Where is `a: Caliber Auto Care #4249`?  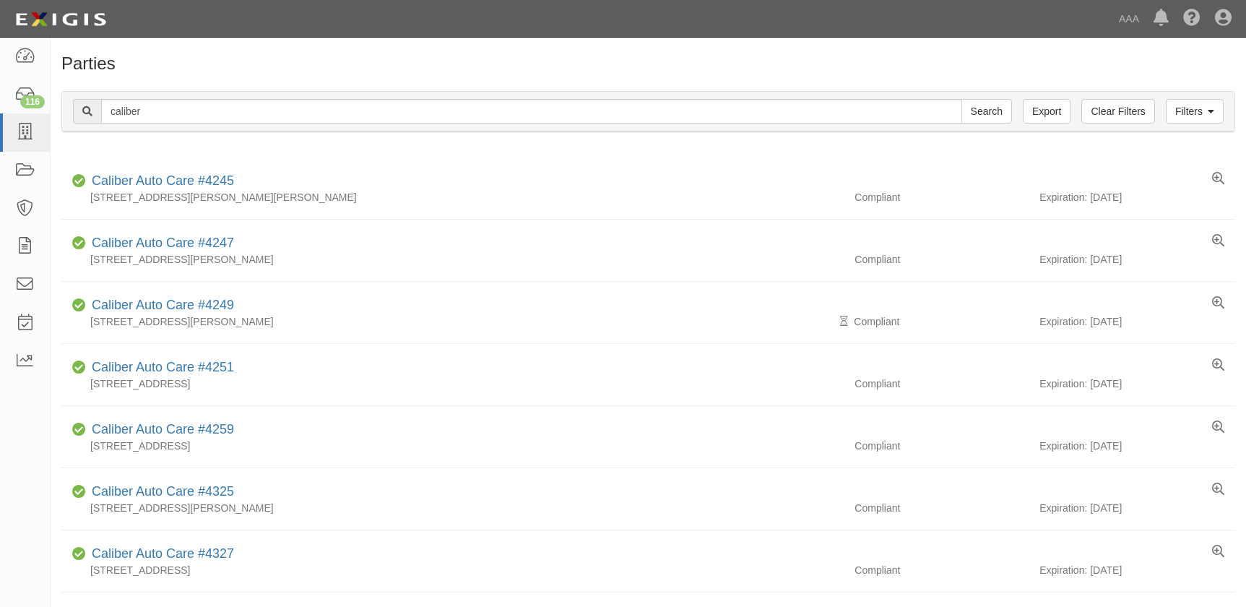 a: Caliber Auto Care #4249 is located at coordinates (162, 305).